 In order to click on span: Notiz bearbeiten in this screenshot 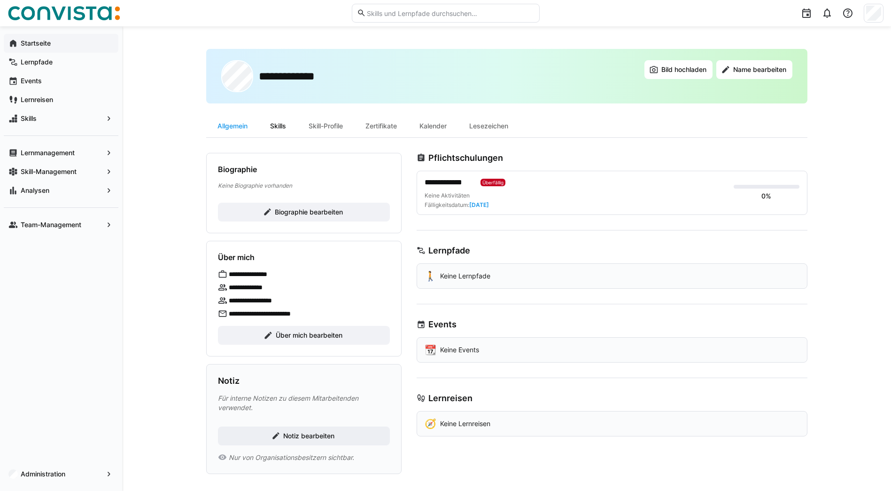, I will do `click(309, 436)`.